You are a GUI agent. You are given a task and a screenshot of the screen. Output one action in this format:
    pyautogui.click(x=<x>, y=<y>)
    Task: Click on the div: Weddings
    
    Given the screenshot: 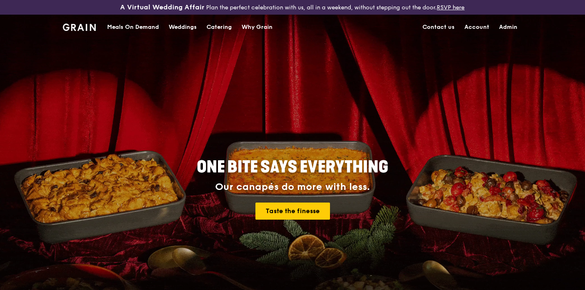 What is the action you would take?
    pyautogui.click(x=182, y=27)
    